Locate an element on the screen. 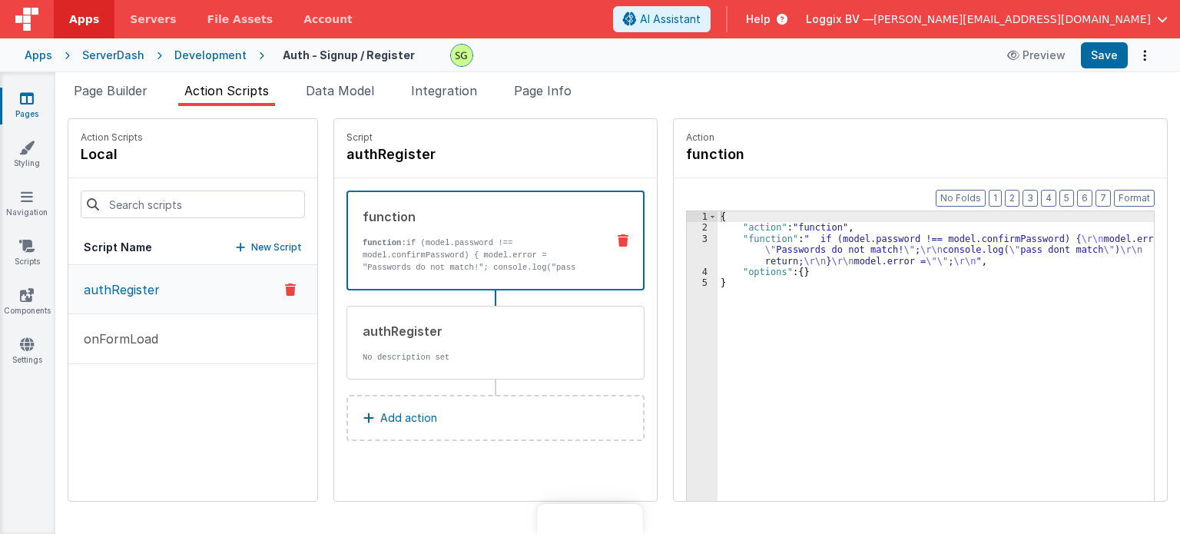 This screenshot has width=1180, height=534. h5: Script Name is located at coordinates (118, 247).